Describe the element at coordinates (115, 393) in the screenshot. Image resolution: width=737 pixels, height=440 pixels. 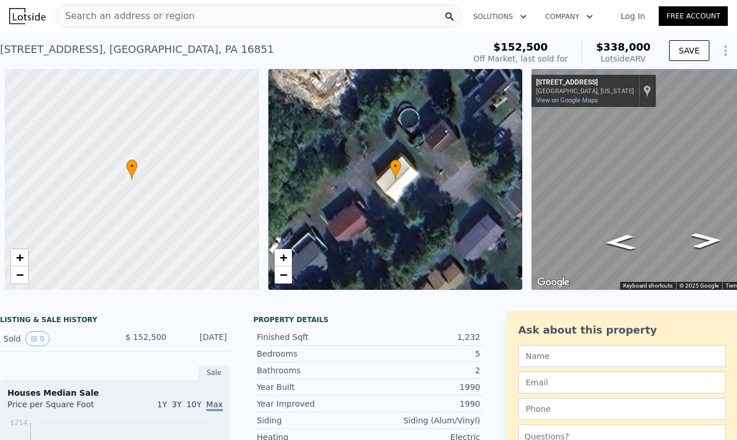
I see `div: Houses Median Sale` at that location.